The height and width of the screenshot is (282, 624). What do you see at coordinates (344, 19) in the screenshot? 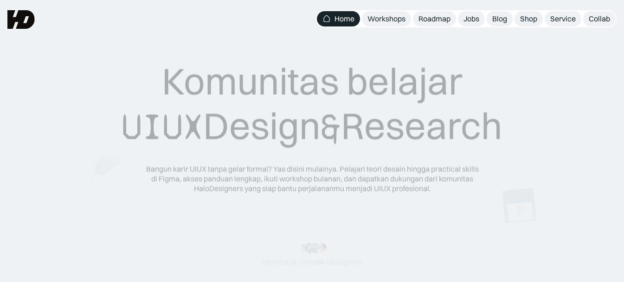
I see `div: Home` at bounding box center [344, 19].